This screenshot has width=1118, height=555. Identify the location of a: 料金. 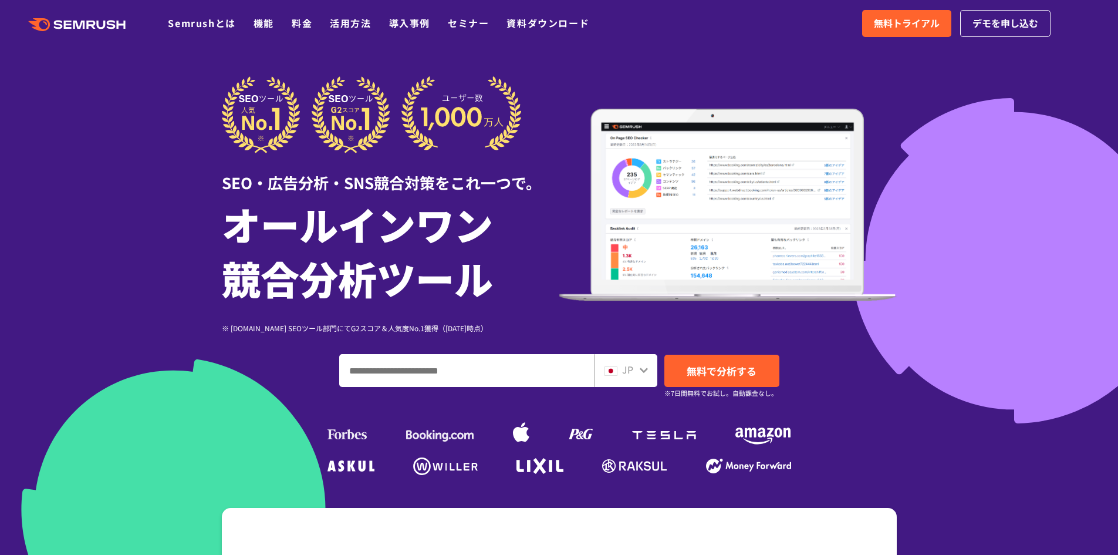
(302, 23).